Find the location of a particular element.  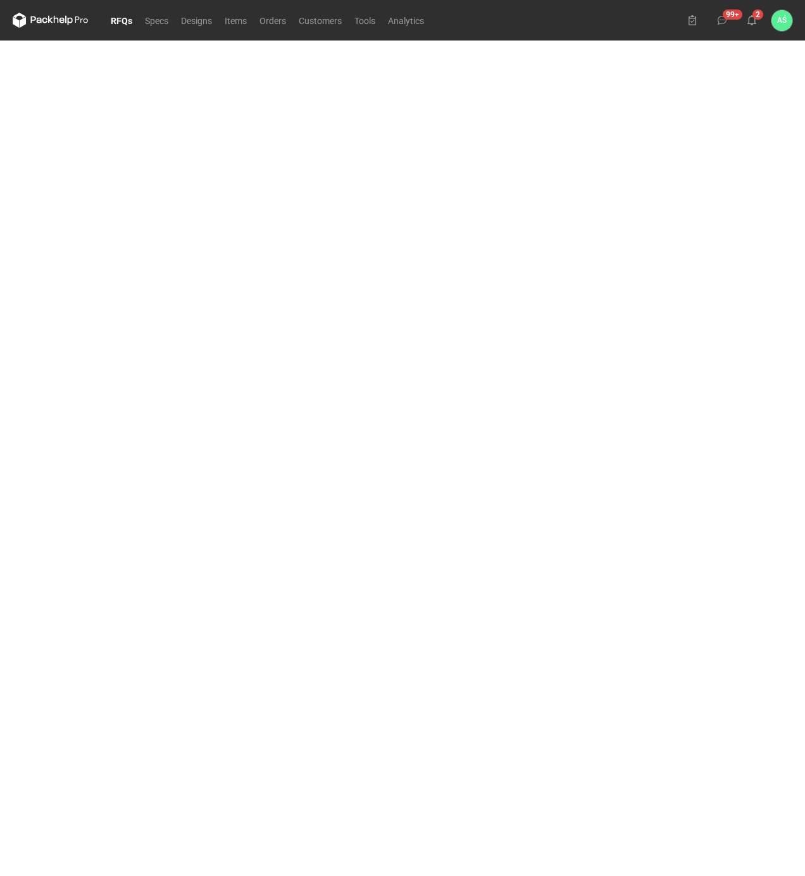

button: 99+ is located at coordinates (722, 20).